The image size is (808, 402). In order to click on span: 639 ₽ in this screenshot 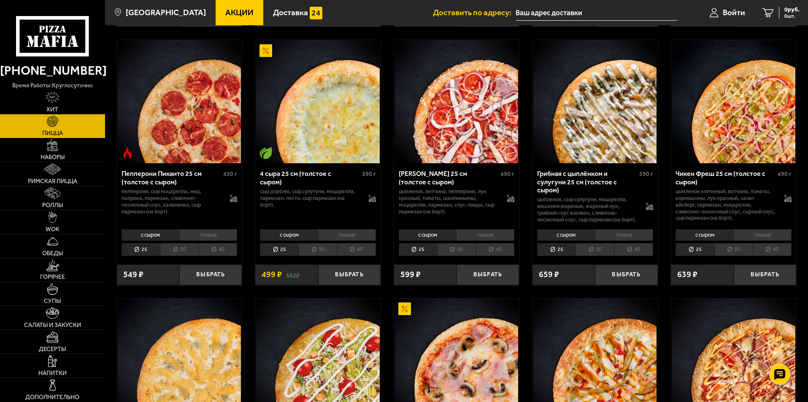, I will do `click(688, 275)`.